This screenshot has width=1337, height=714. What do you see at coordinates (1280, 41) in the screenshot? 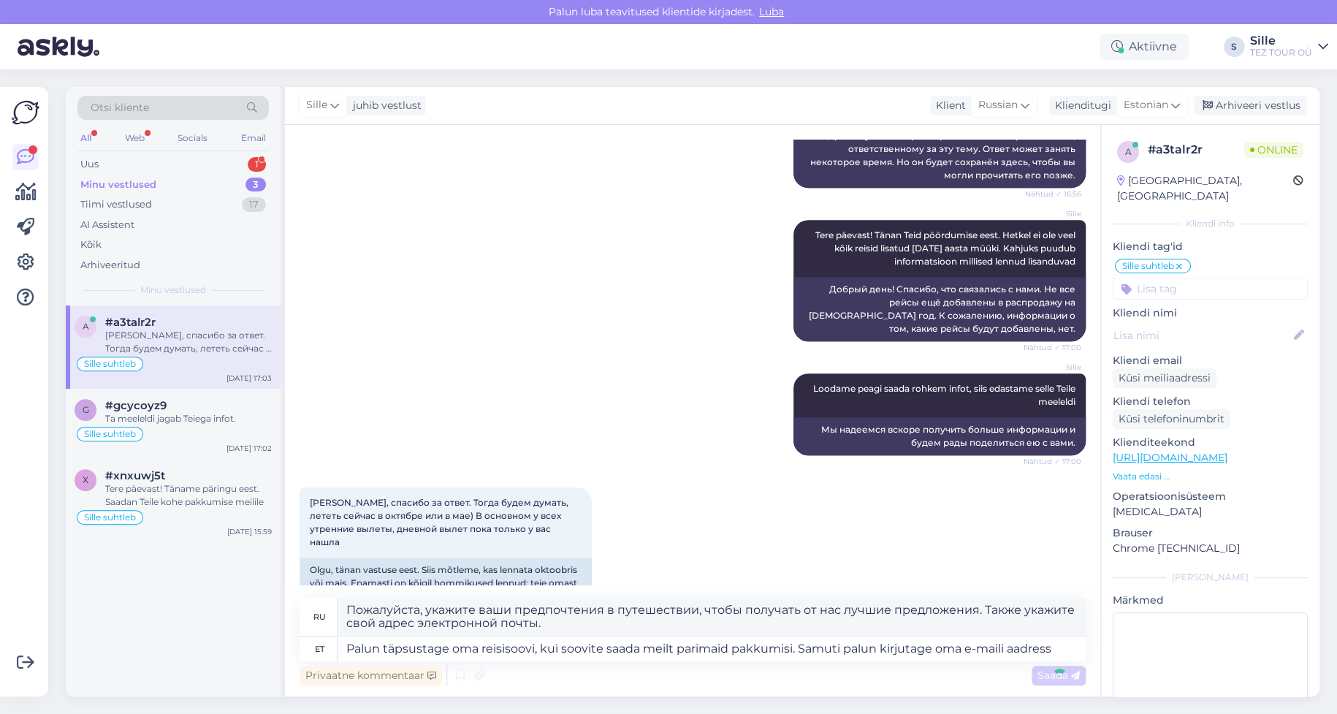
I see `div: Sille` at bounding box center [1280, 41].